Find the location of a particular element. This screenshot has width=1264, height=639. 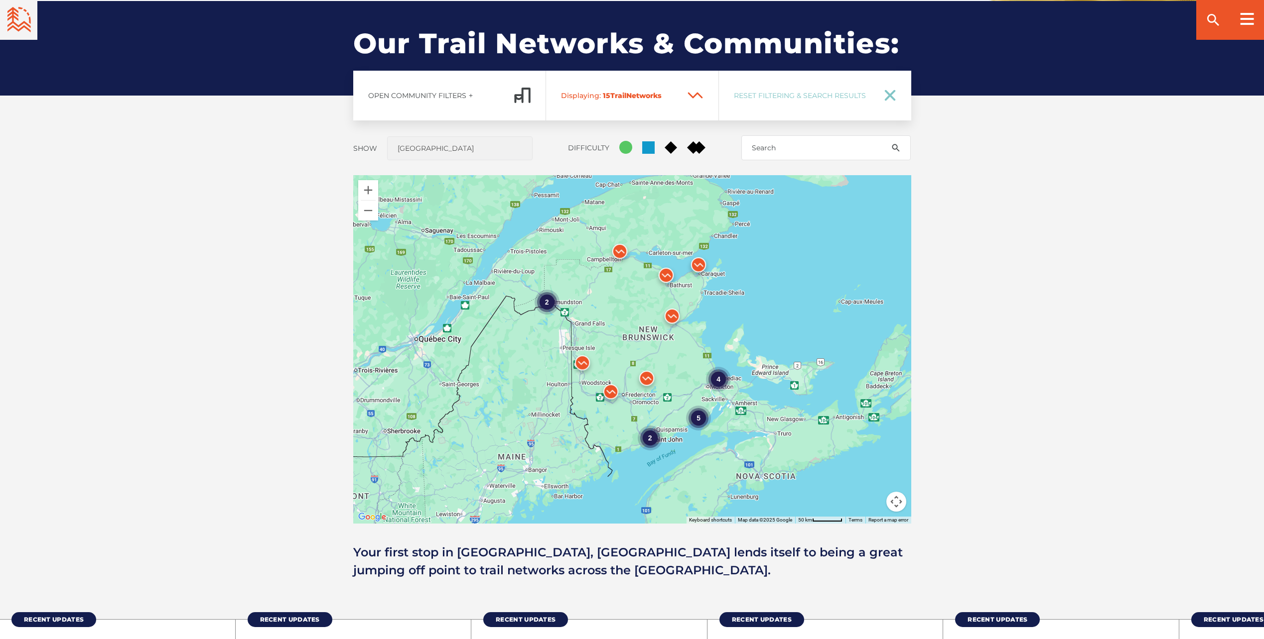

span: Open Community Filters is located at coordinates (417, 96).